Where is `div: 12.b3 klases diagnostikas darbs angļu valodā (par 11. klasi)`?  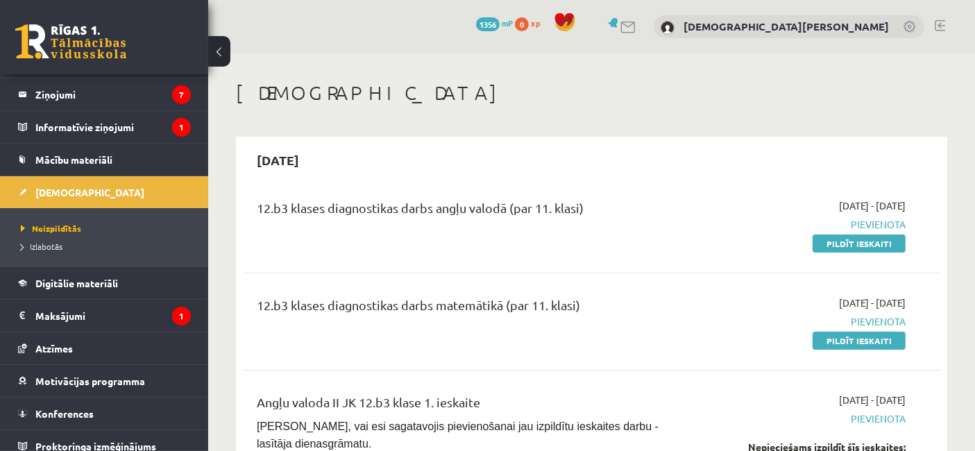 div: 12.b3 klases diagnostikas darbs angļu valodā (par 11. klasi) is located at coordinates (469, 211).